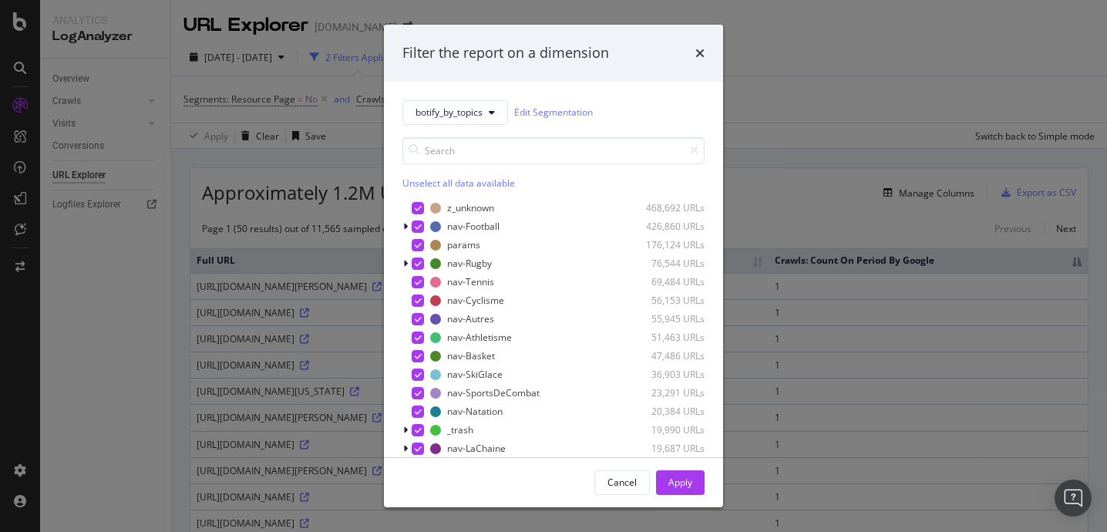  I want to click on div: modal, so click(553, 266).